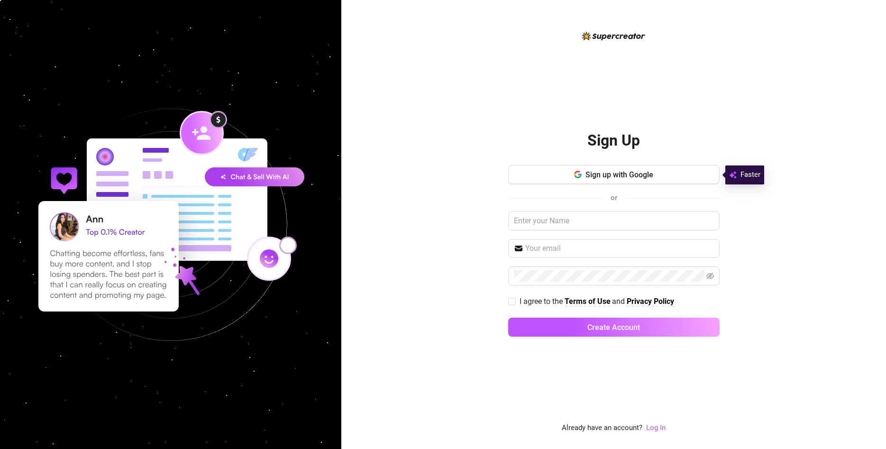 Image resolution: width=886 pixels, height=449 pixels. What do you see at coordinates (602, 428) in the screenshot?
I see `span: Already have an account?` at bounding box center [602, 428].